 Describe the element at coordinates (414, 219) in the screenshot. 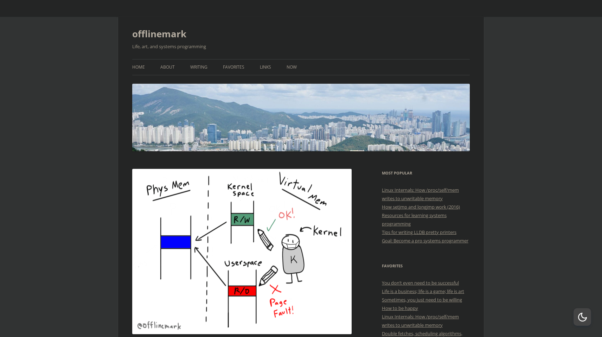

I see `a: Resources for learning systems programming` at that location.